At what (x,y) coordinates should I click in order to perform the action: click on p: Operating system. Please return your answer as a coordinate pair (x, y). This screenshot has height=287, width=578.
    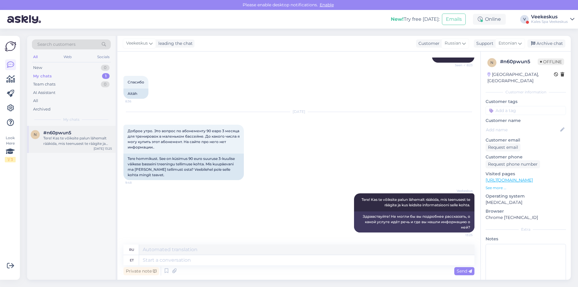
    Looking at the image, I should click on (526, 196).